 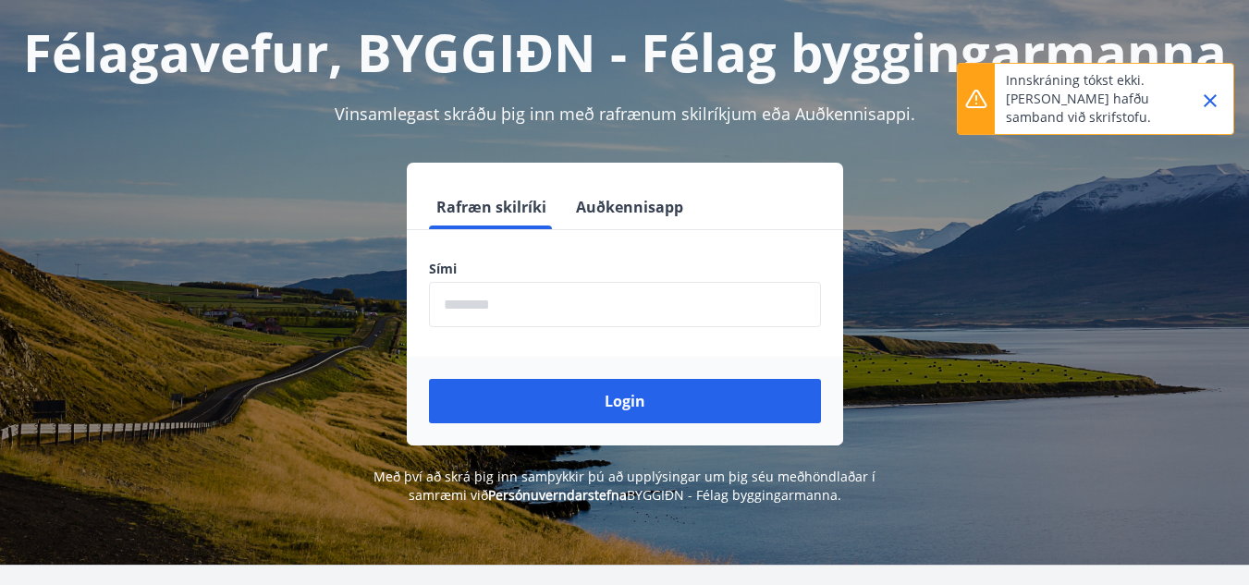 I want to click on a: Persónuverndarstefna, so click(x=558, y=495).